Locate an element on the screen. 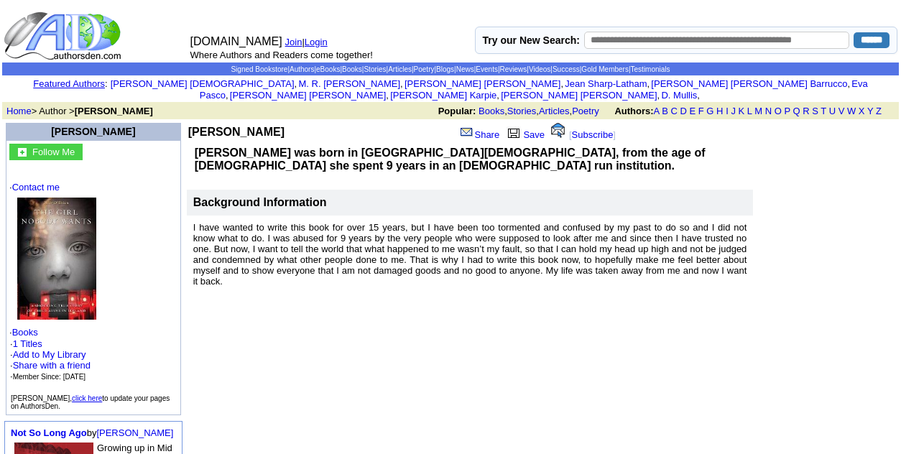 Image resolution: width=901 pixels, height=454 pixels. a: Articles is located at coordinates (554, 111).